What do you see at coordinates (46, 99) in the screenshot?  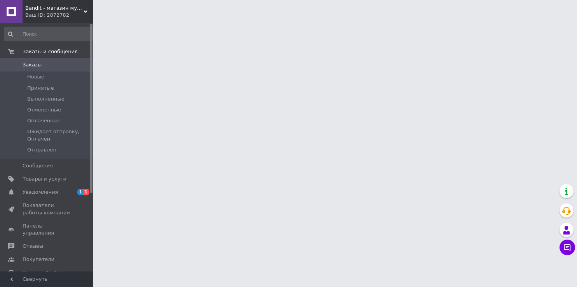 I see `span: Выполненные` at bounding box center [46, 99].